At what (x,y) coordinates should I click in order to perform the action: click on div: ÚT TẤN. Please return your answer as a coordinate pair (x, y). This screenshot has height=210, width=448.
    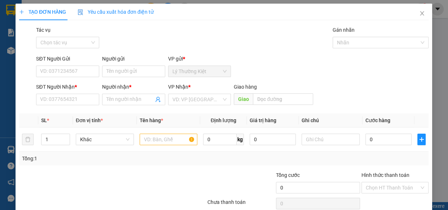
    Looking at the image, I should click on (105, 28).